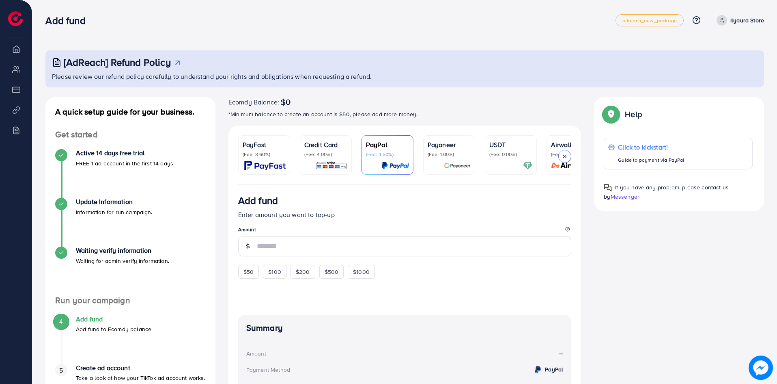  What do you see at coordinates (739, 20) in the screenshot?
I see `a: Ilyaura Store` at bounding box center [739, 20].